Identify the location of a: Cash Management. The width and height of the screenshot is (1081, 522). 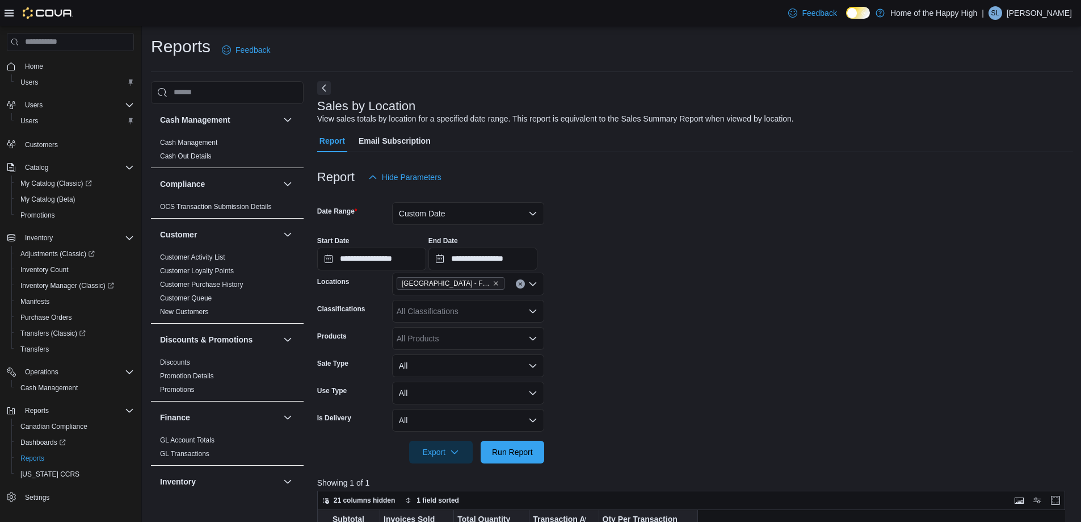
(49, 388).